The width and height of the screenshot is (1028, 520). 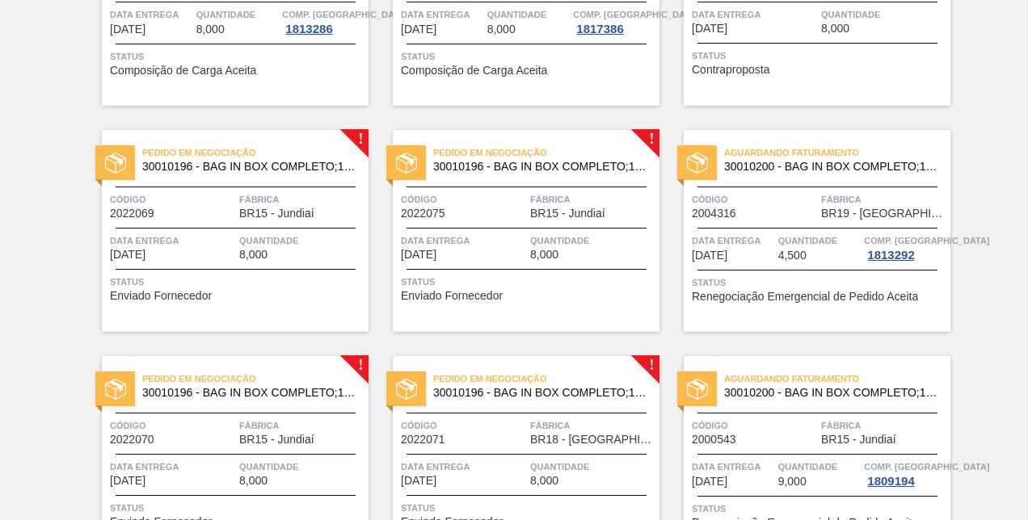 I want to click on span: 21/10/2025, so click(x=709, y=482).